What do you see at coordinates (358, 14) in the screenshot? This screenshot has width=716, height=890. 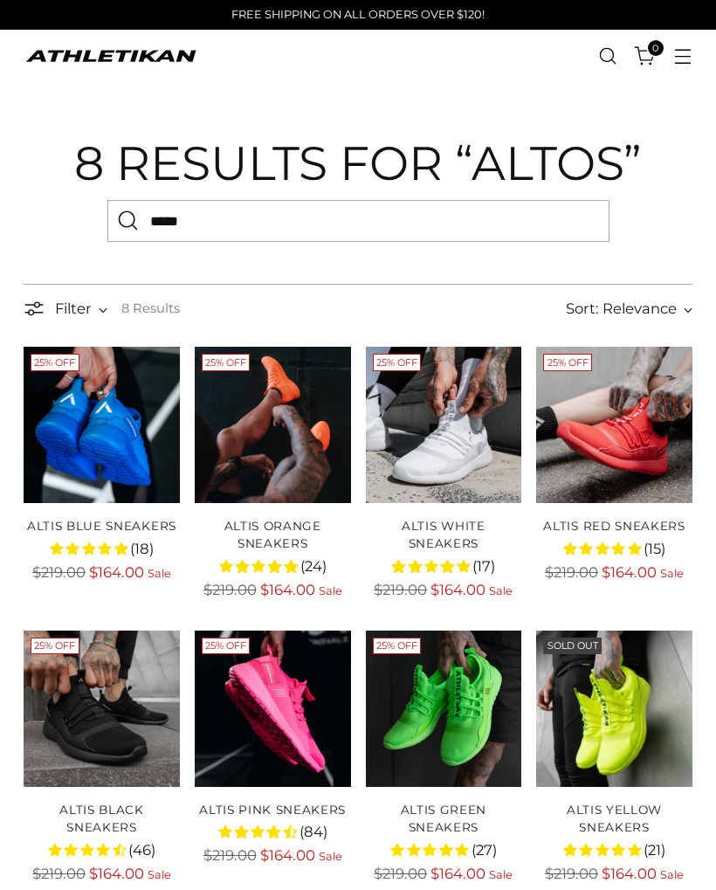 I see `p: FREE SHIPPING ON ALL ORDERS OVER $120!` at bounding box center [358, 14].